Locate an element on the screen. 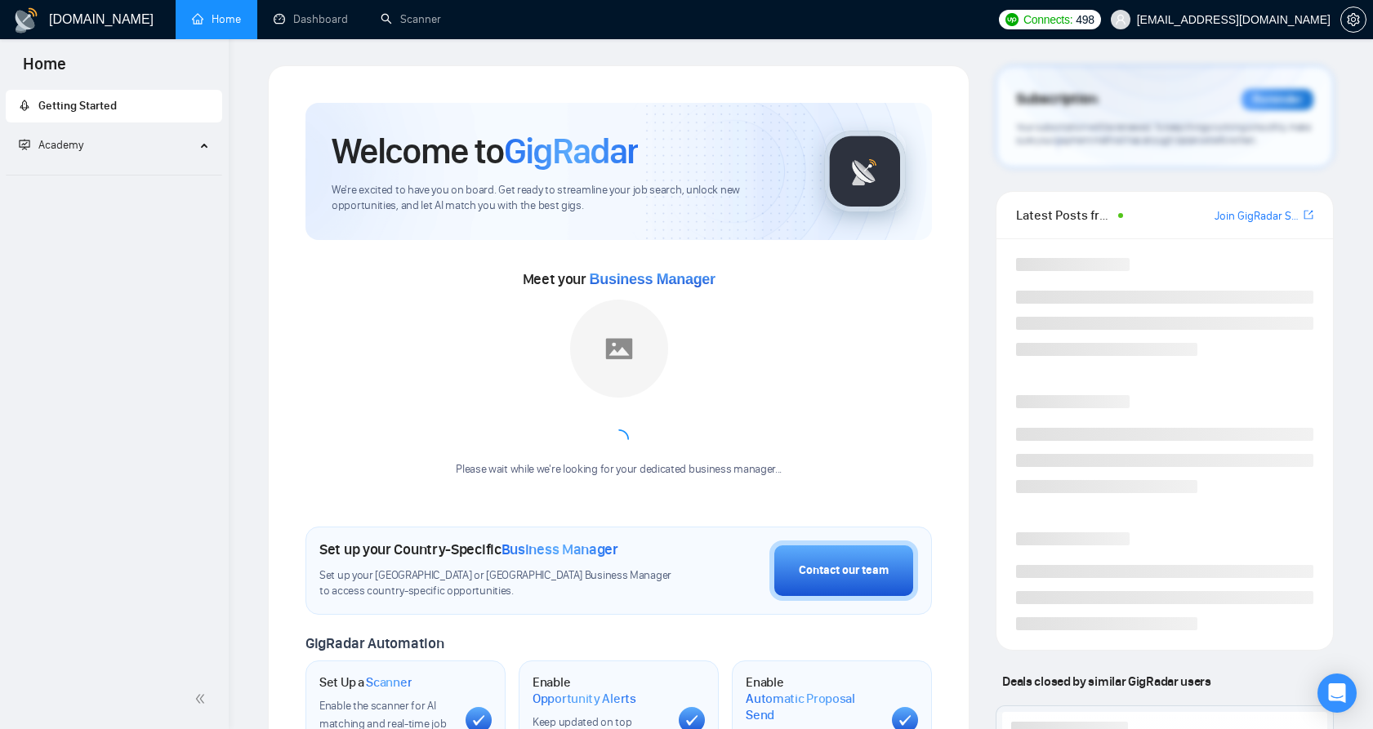  span: Opportunity Alerts is located at coordinates (584, 699).